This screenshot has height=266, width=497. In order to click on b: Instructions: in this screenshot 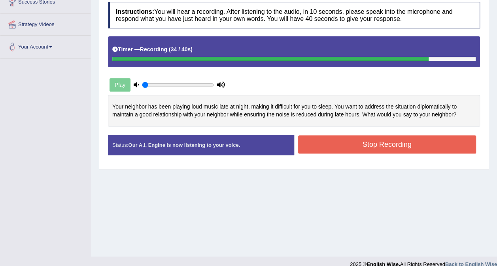, I will do `click(135, 11)`.